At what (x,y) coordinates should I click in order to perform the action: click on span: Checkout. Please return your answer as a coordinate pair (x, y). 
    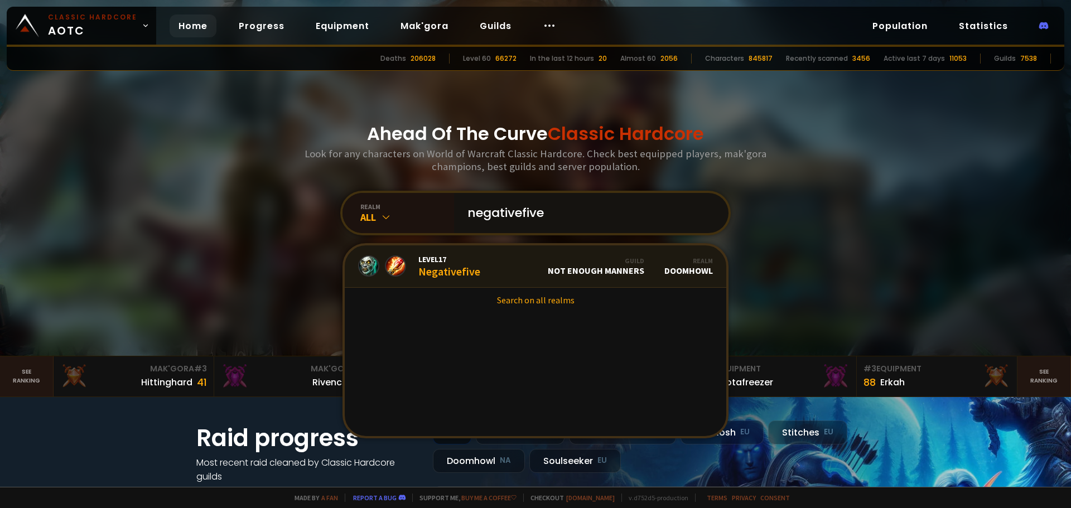
    Looking at the image, I should click on (569, 498).